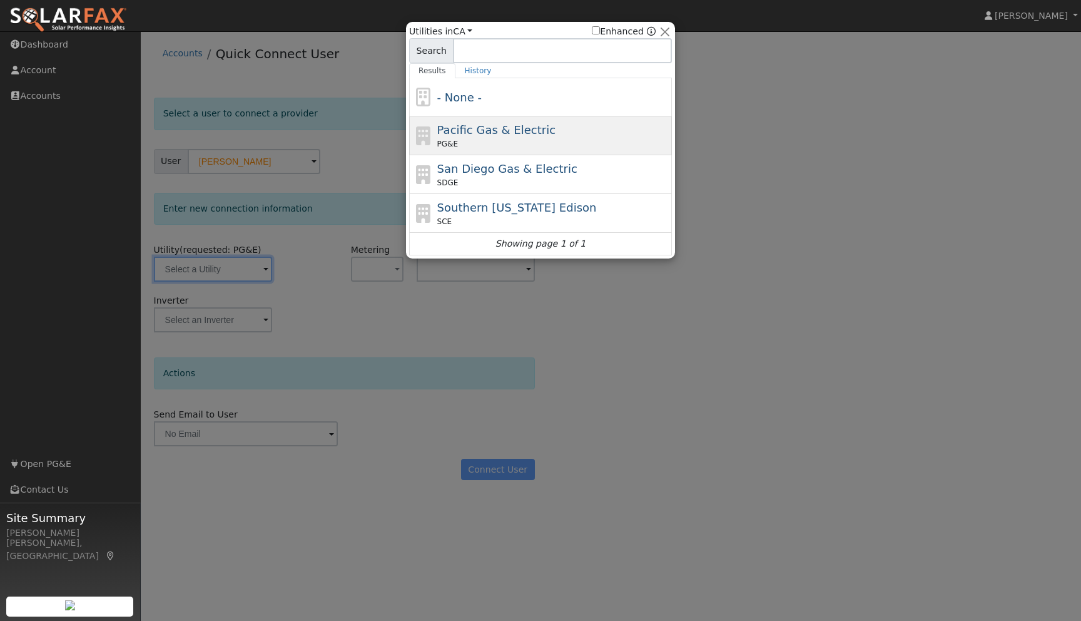 This screenshot has height=621, width=1081. What do you see at coordinates (447, 144) in the screenshot?
I see `span: PG&E` at bounding box center [447, 144].